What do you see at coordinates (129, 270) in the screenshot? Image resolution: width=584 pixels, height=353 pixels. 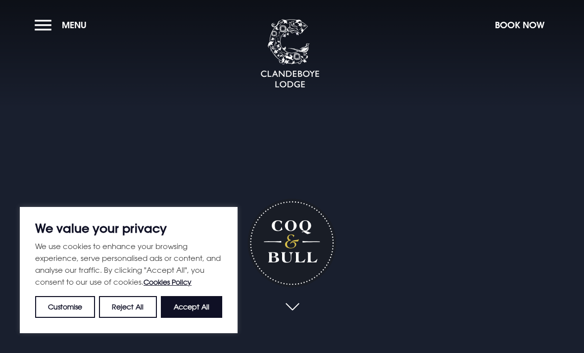 I see `div: We value your privacy` at bounding box center [129, 270].